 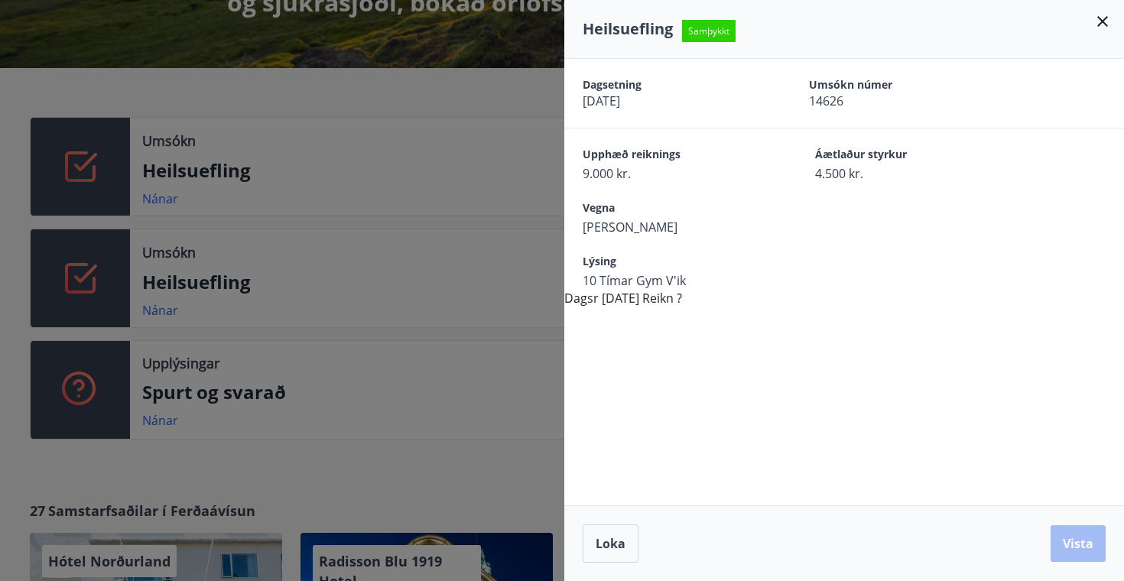 I want to click on button: Loka, so click(x=610, y=543).